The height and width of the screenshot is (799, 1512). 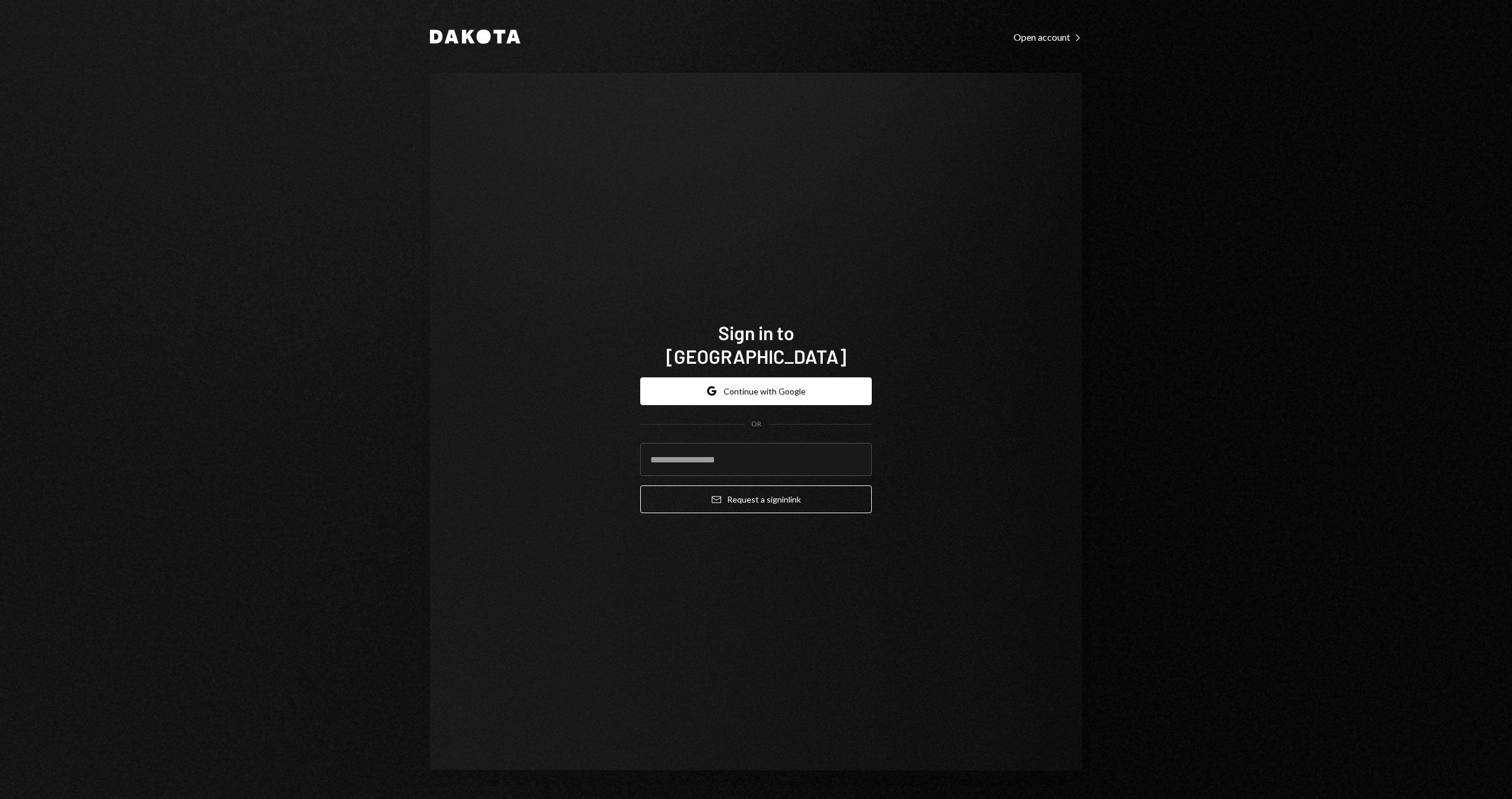 I want to click on div: OR, so click(x=756, y=424).